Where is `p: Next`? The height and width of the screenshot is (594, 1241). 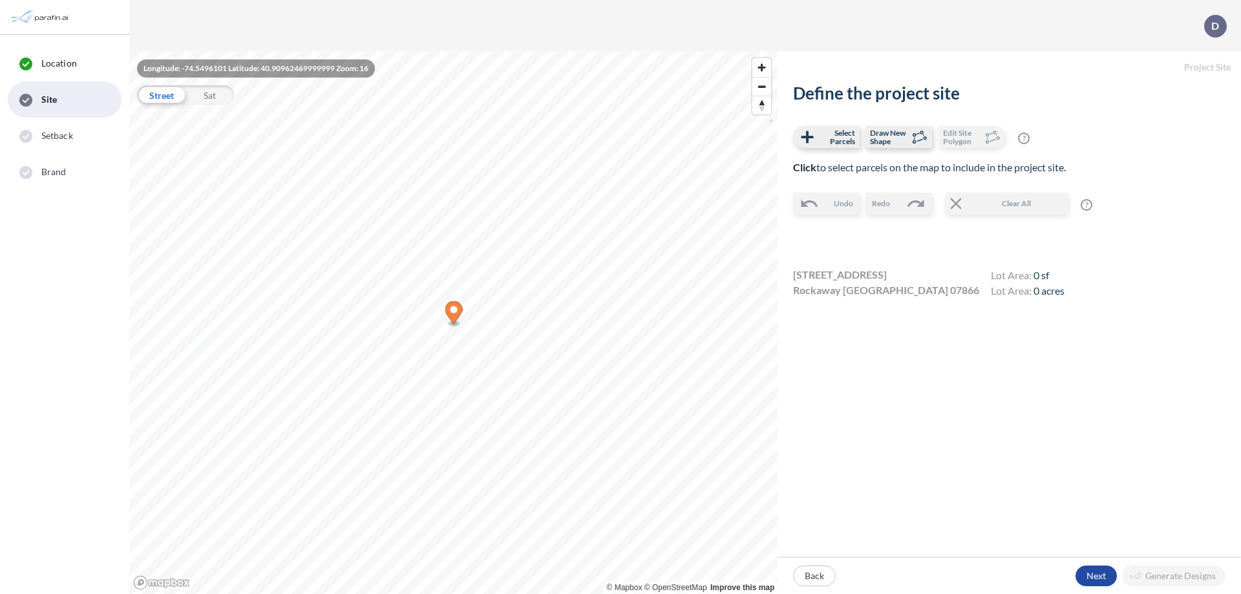 p: Next is located at coordinates (1096, 576).